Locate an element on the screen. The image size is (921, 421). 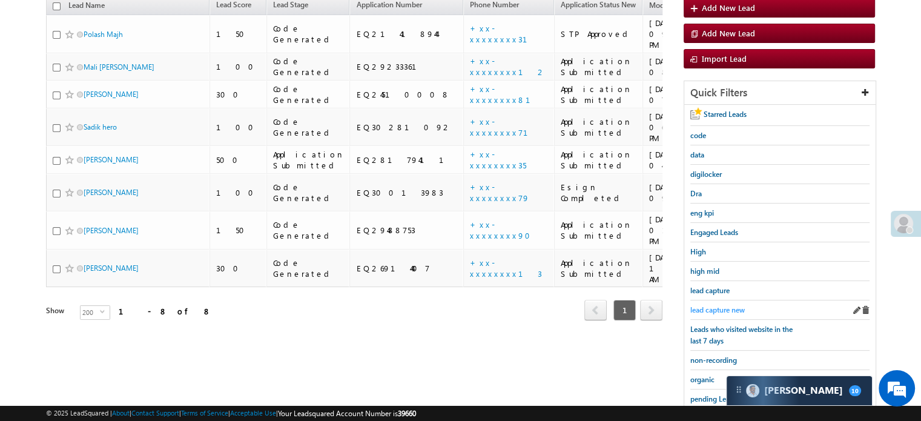
span: 200 is located at coordinates (90, 313).